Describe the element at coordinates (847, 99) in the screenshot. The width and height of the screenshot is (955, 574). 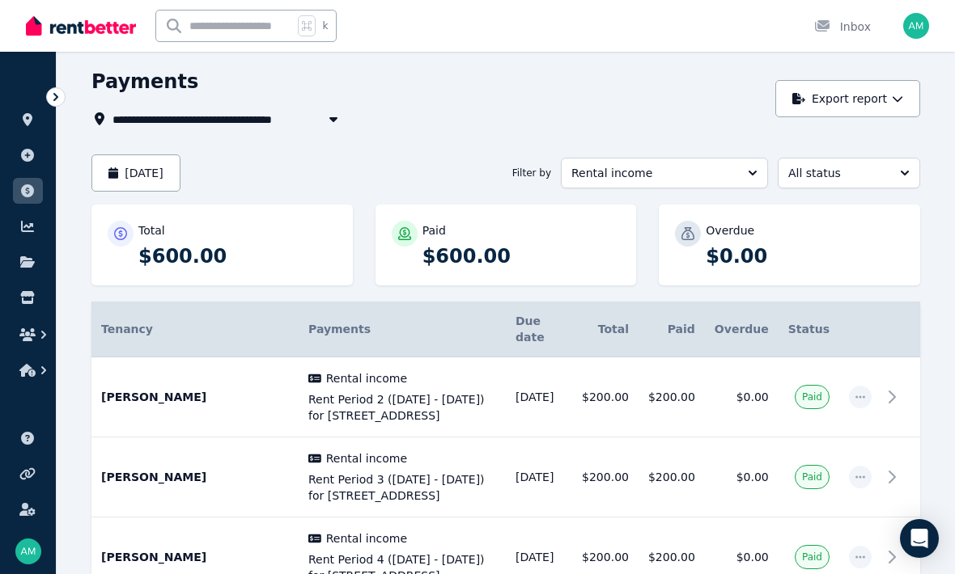
I see `button: Export report` at that location.